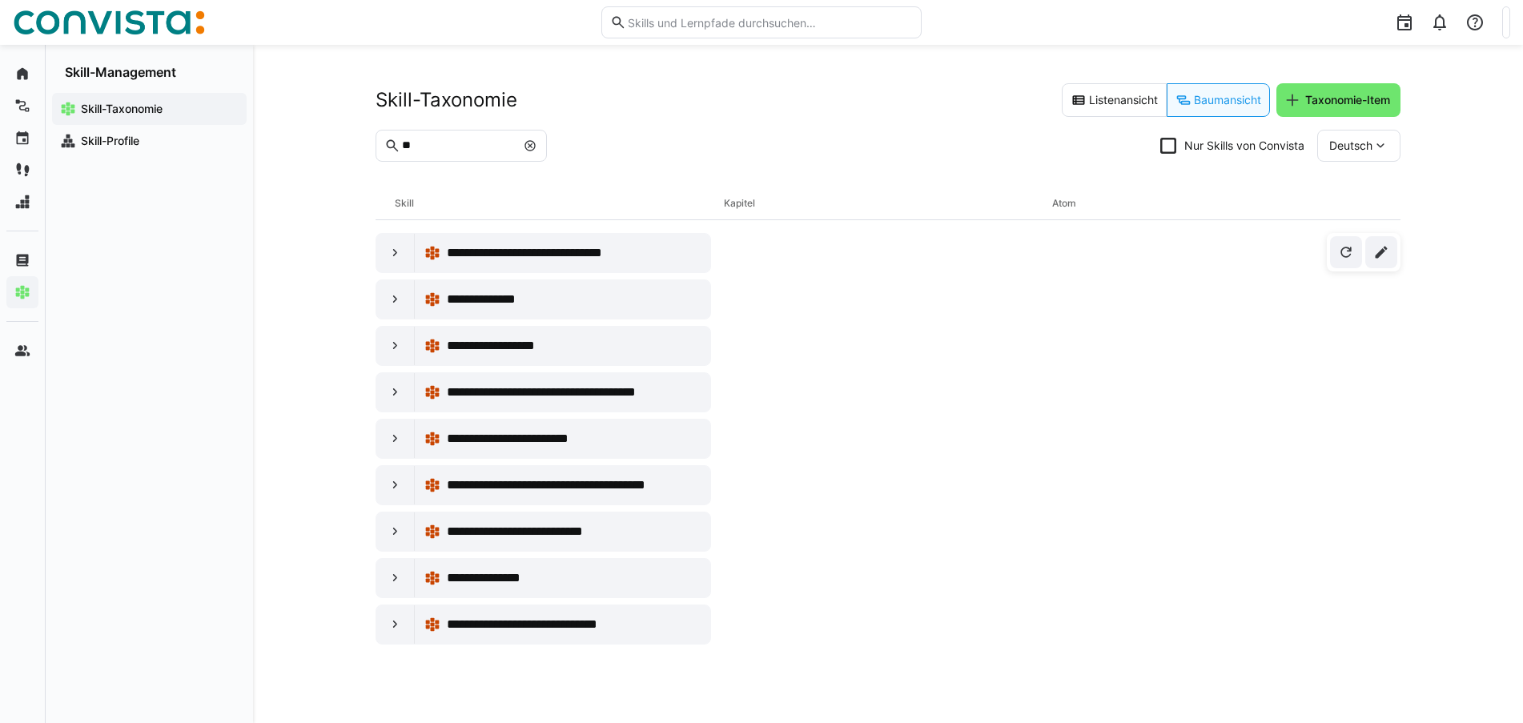 This screenshot has height=723, width=1523. Describe the element at coordinates (1233, 146) in the screenshot. I see `eds-checkbox: Nur Skills von Convista` at that location.